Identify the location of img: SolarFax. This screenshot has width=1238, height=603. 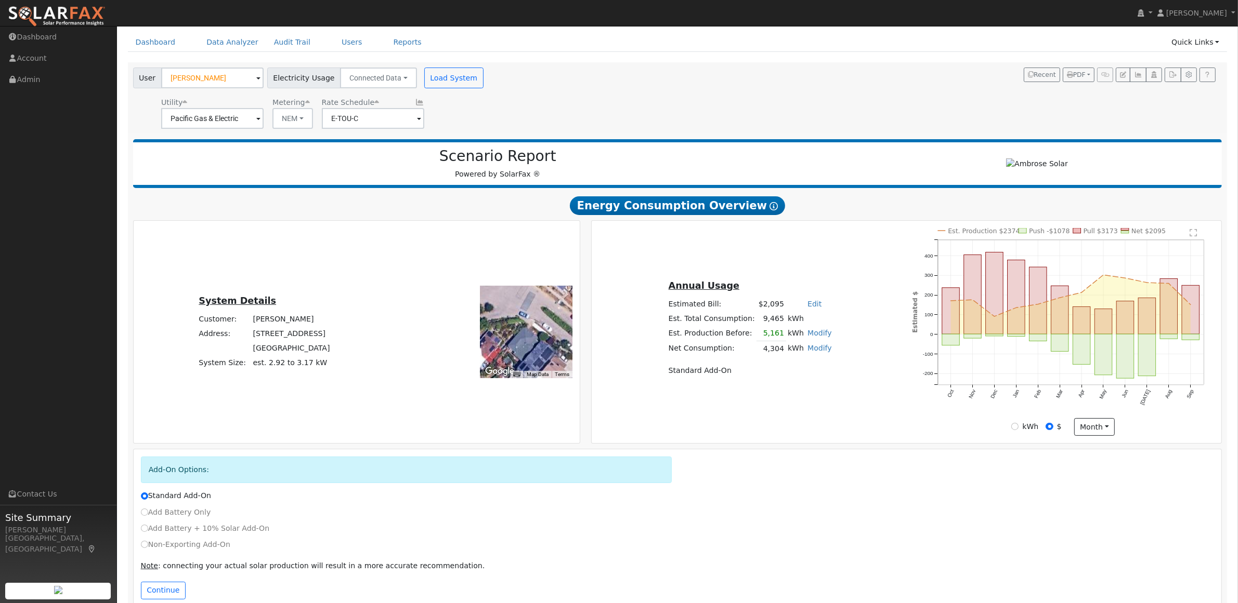
(57, 17).